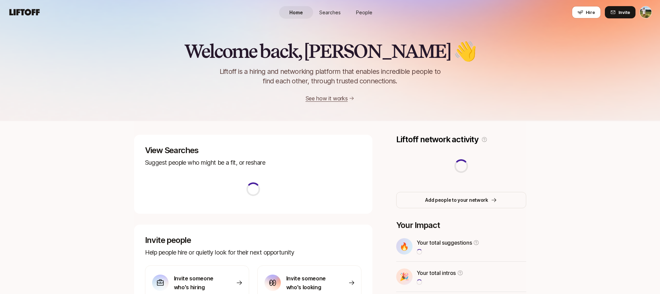 This screenshot has width=660, height=294. Describe the element at coordinates (437, 139) in the screenshot. I see `p: Liftoff network activity` at that location.